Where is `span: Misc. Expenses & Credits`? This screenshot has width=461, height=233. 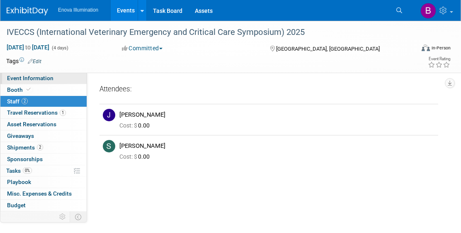
span: Misc. Expenses & Credits is located at coordinates (39, 193).